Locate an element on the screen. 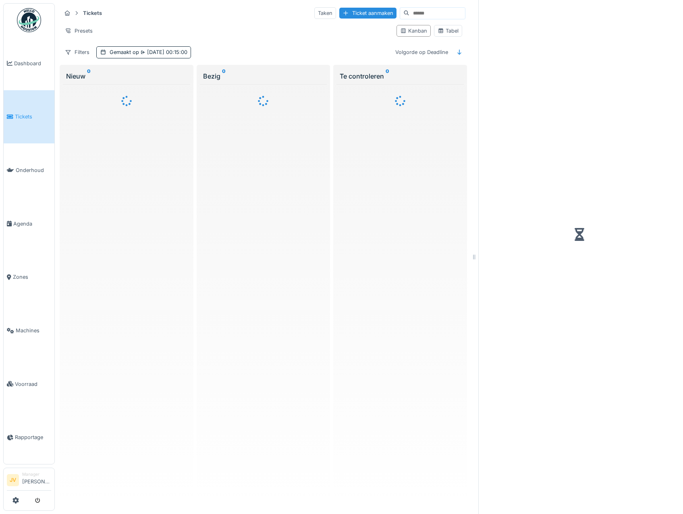 Image resolution: width=683 pixels, height=514 pixels. div: Filters is located at coordinates (77, 52).